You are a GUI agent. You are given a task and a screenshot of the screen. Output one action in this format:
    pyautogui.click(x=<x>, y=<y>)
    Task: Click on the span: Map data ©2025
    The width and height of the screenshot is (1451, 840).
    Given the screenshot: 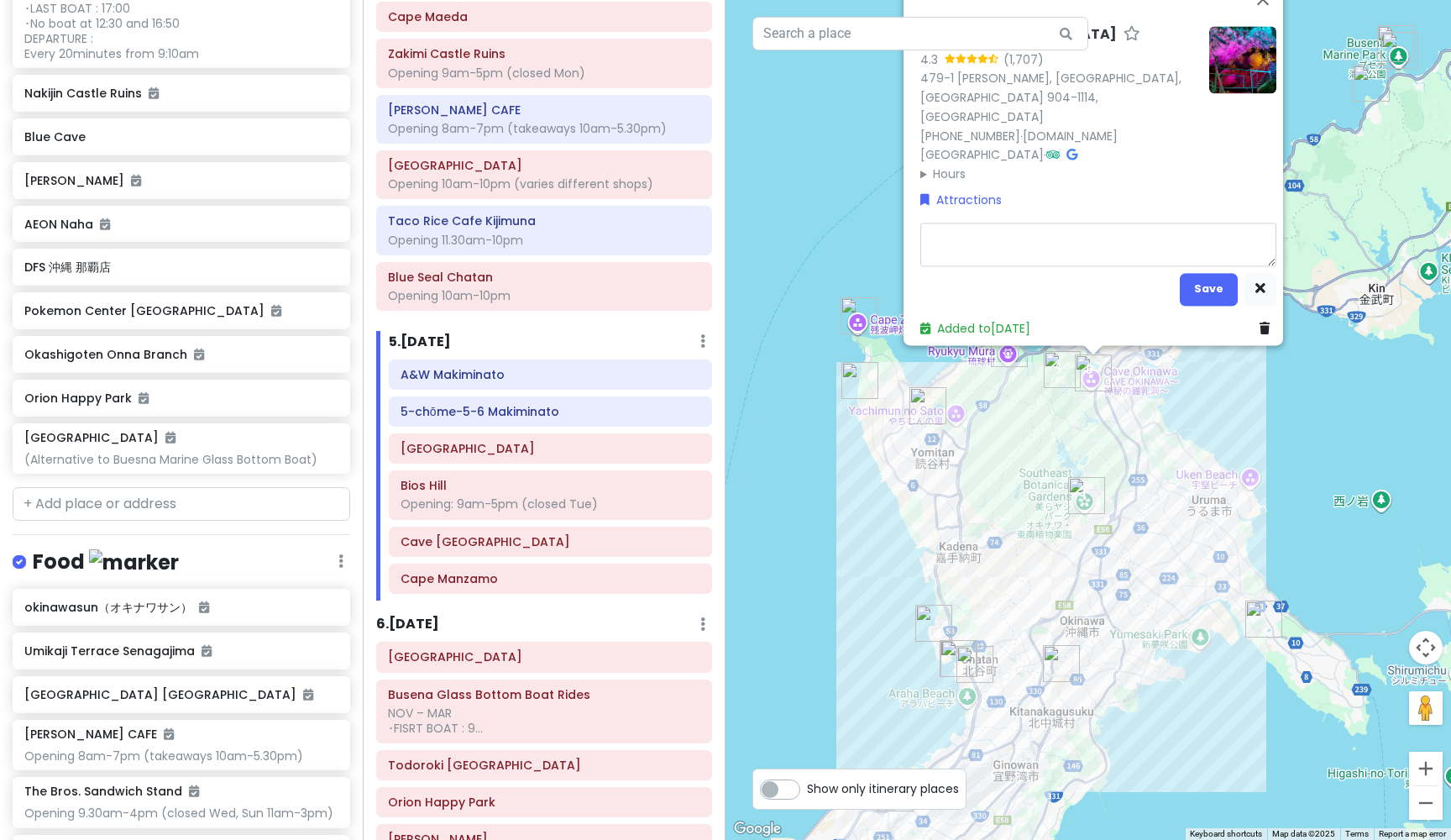 What is the action you would take?
    pyautogui.click(x=1303, y=832)
    